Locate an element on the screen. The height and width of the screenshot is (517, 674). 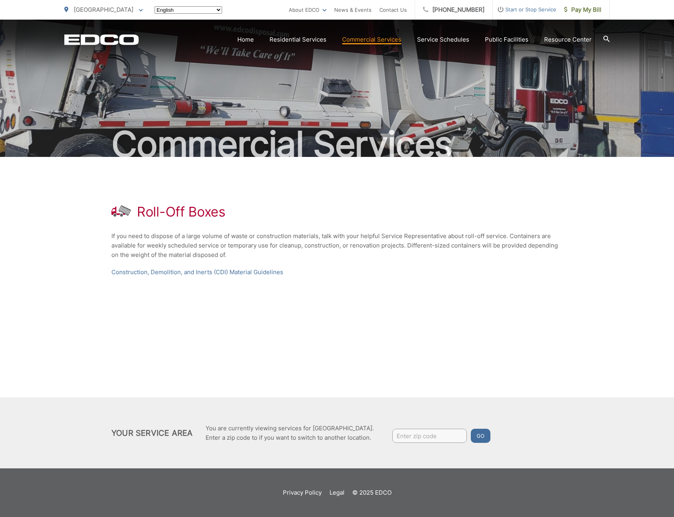
p: If you need to dispose of a large volume of waste or construction materials, talk with your helpf... is located at coordinates (337, 246).